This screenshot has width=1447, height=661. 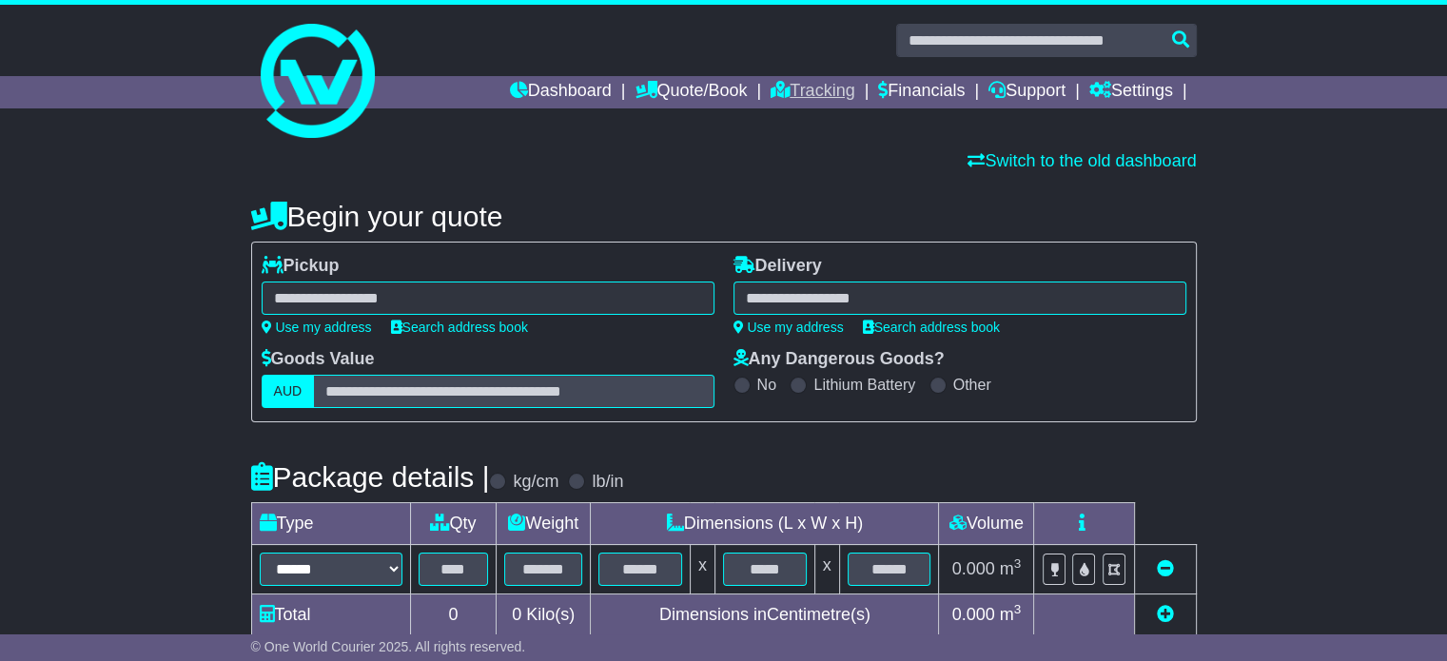 I want to click on td: Volume, so click(x=987, y=524).